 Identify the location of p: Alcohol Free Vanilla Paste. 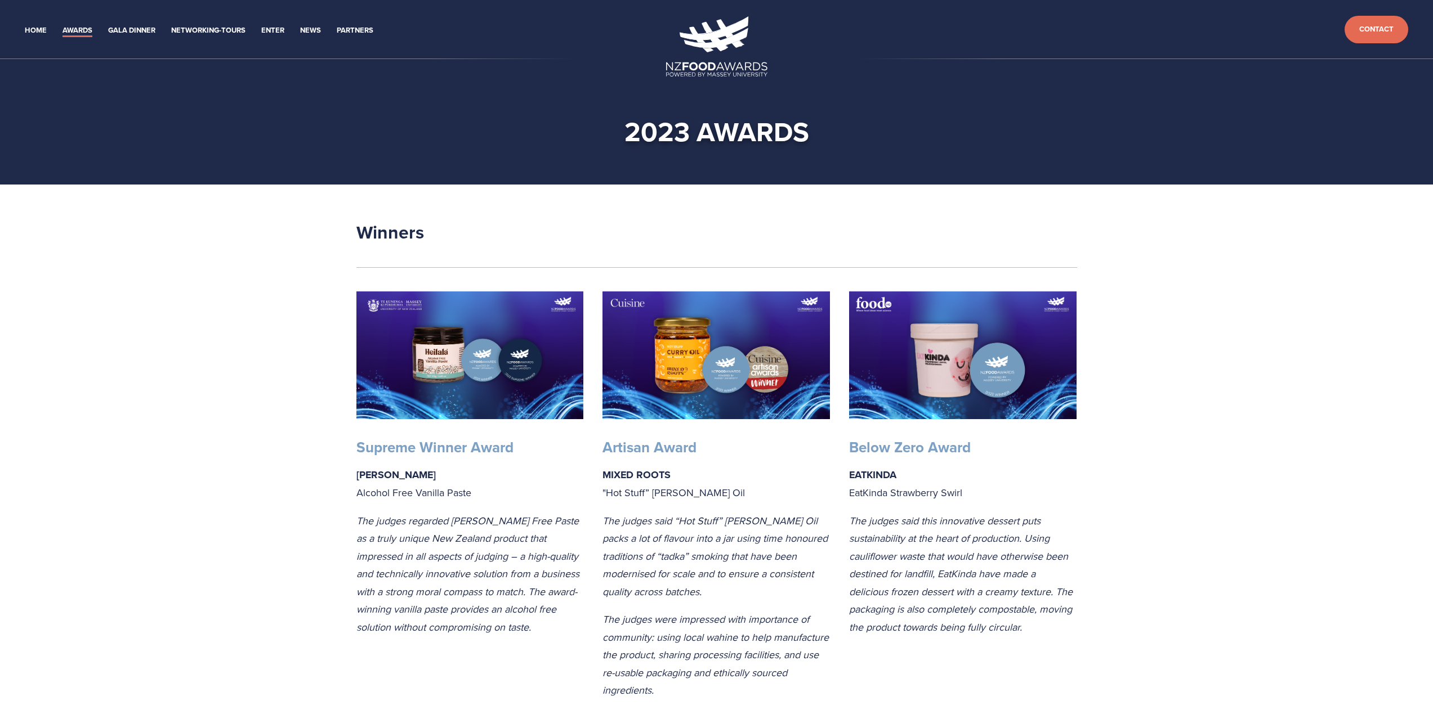
(470, 484).